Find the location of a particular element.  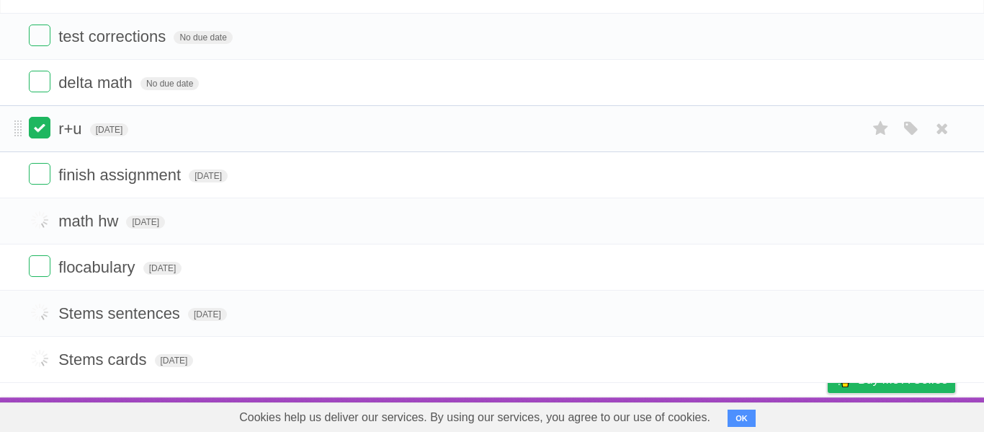

span: Cookies help us deliver our services. By using our services, you agree to our use of cookies. is located at coordinates (475, 417).